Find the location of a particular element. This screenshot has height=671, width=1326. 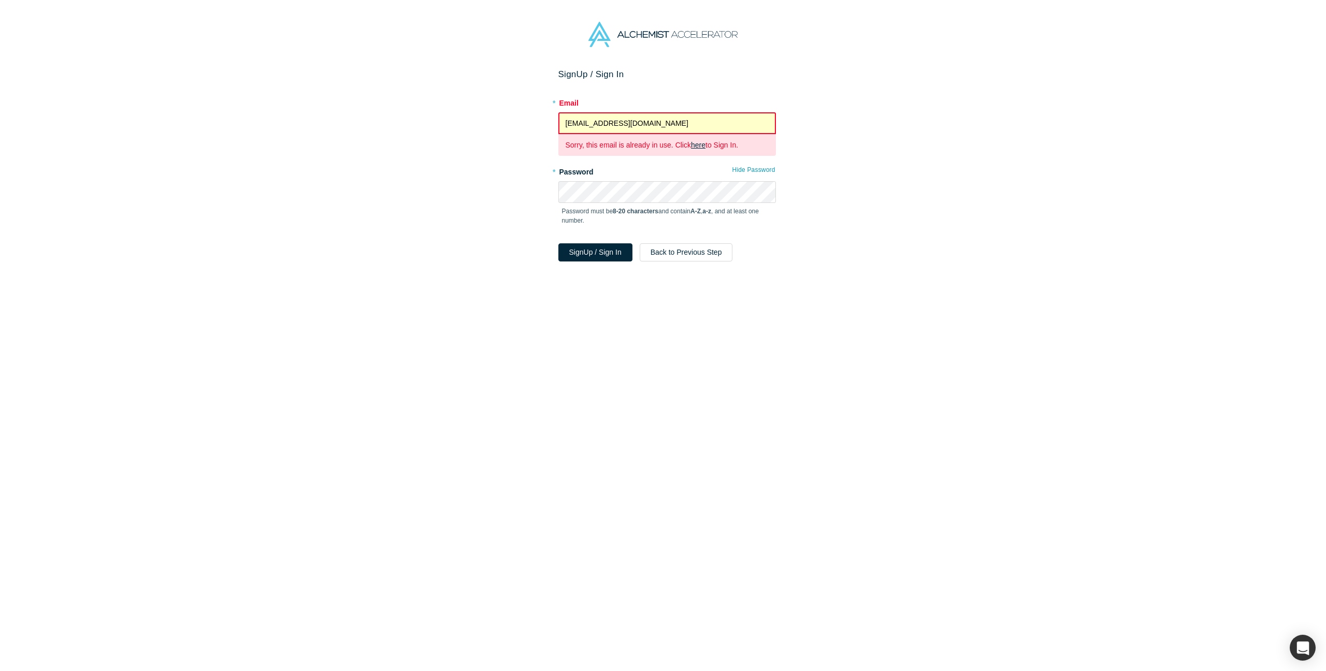

button: Hide Password is located at coordinates (753, 170).